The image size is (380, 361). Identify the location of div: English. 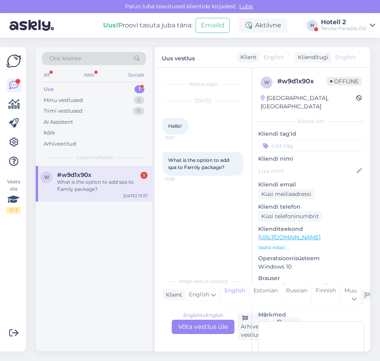
(235, 295).